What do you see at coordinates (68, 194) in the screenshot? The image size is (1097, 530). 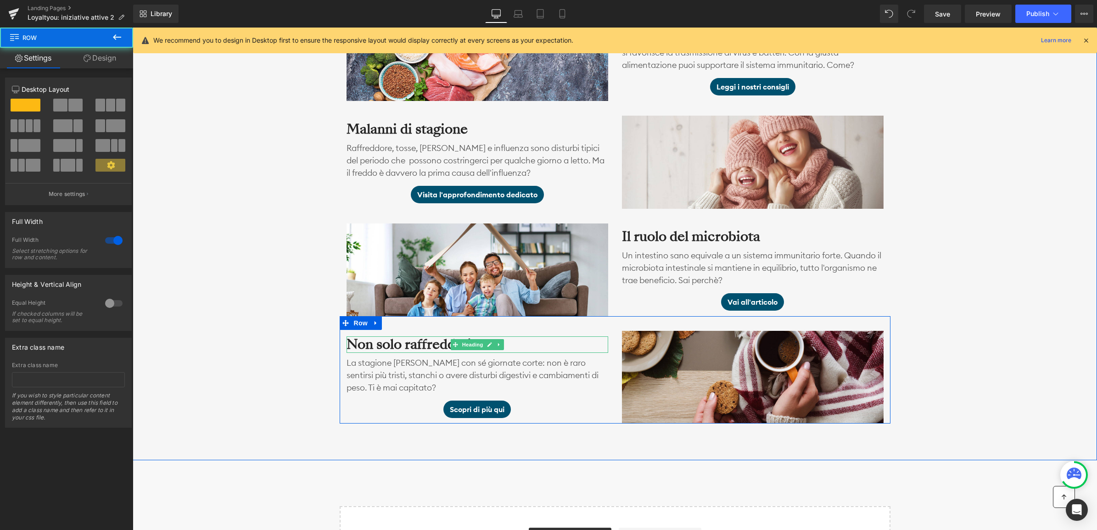 I see `button: More settings` at bounding box center [68, 194].